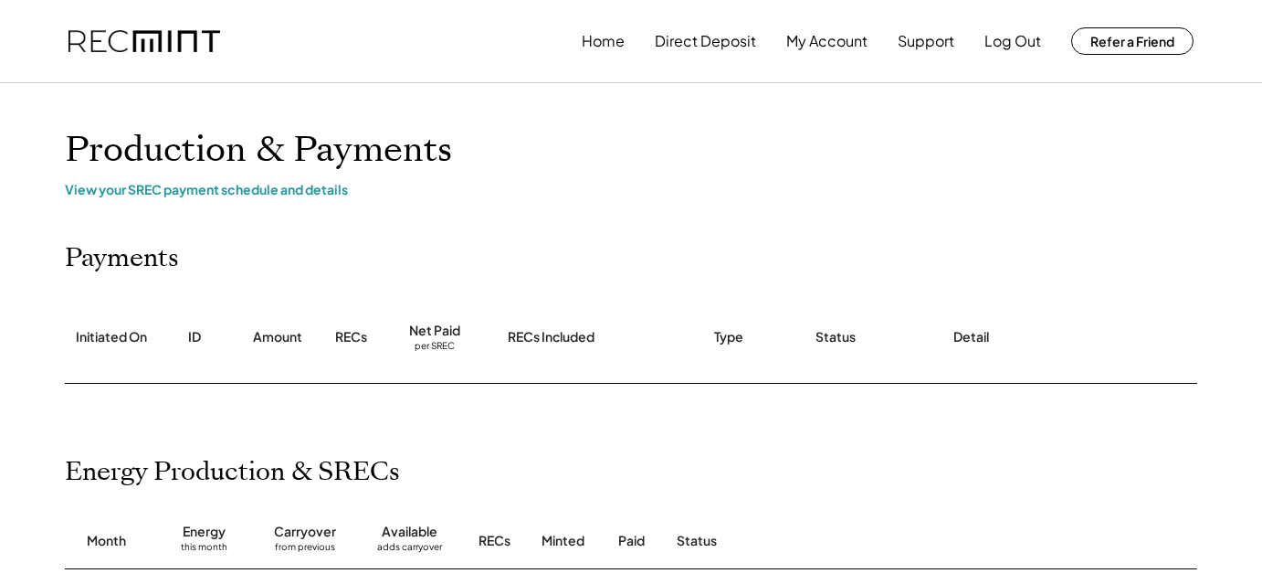  What do you see at coordinates (144, 41) in the screenshot?
I see `img: recmint-logotype%403x.png` at bounding box center [144, 41].